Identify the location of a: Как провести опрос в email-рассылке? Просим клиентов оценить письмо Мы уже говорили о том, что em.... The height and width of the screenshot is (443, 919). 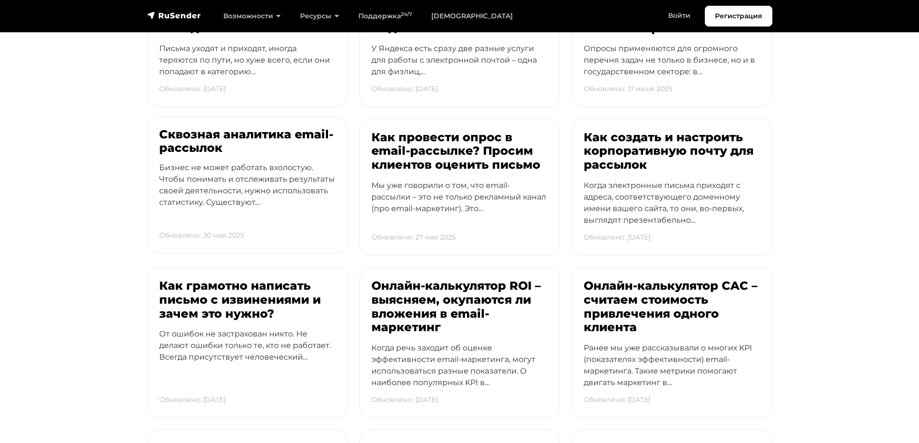
(460, 187).